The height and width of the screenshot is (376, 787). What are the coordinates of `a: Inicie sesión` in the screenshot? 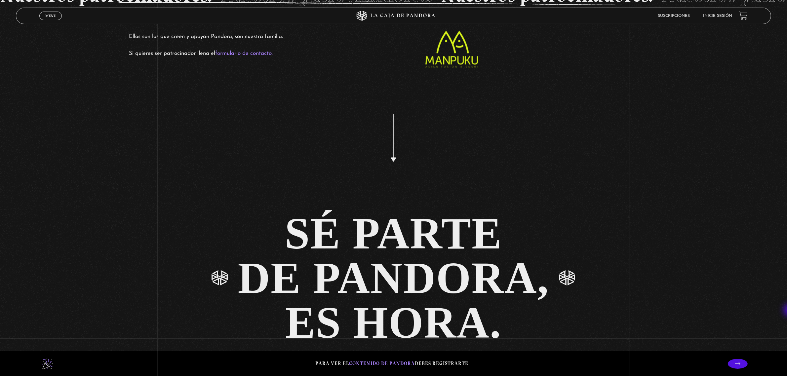 It's located at (718, 16).